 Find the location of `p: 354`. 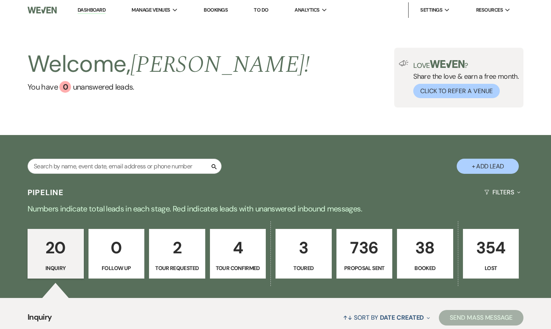

p: 354 is located at coordinates (491, 247).